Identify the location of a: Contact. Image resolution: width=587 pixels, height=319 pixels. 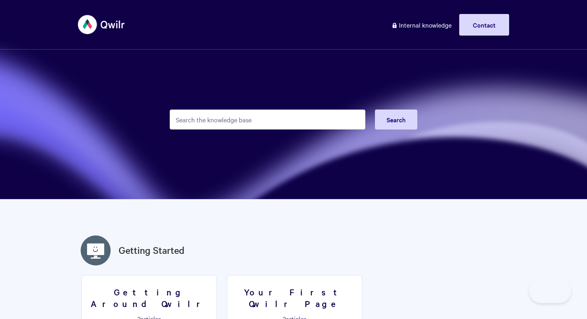
(484, 25).